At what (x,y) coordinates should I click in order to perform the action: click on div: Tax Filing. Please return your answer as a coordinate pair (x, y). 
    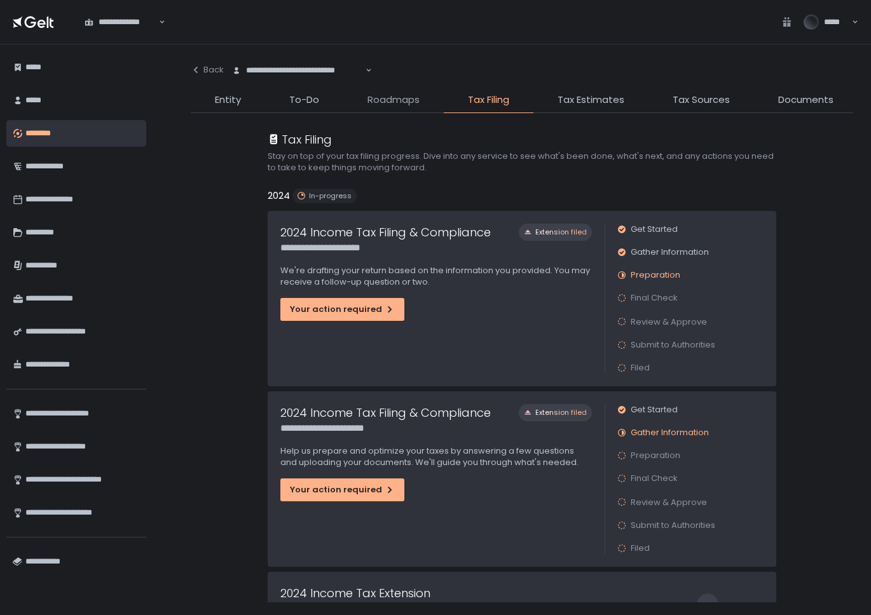
    Looking at the image, I should click on (299, 139).